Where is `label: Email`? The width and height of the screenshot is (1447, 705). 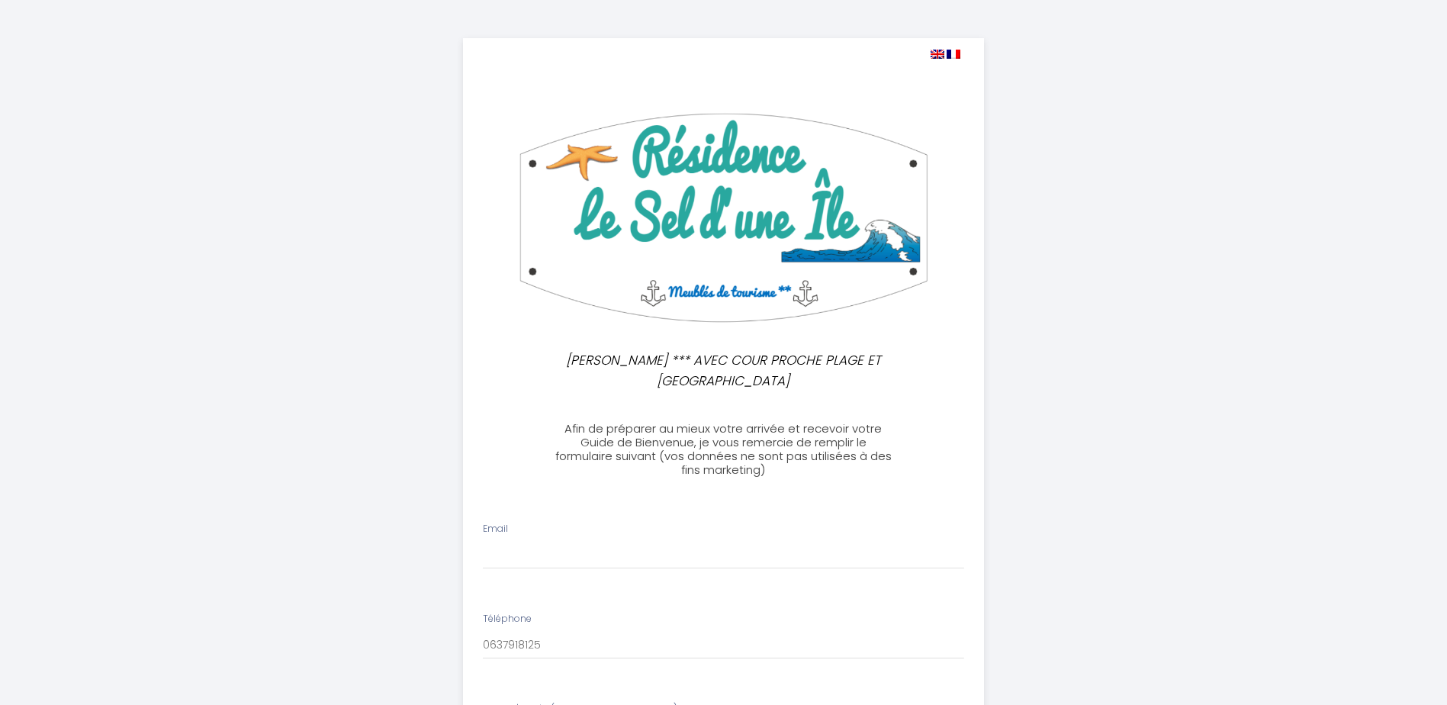
label: Email is located at coordinates (495, 529).